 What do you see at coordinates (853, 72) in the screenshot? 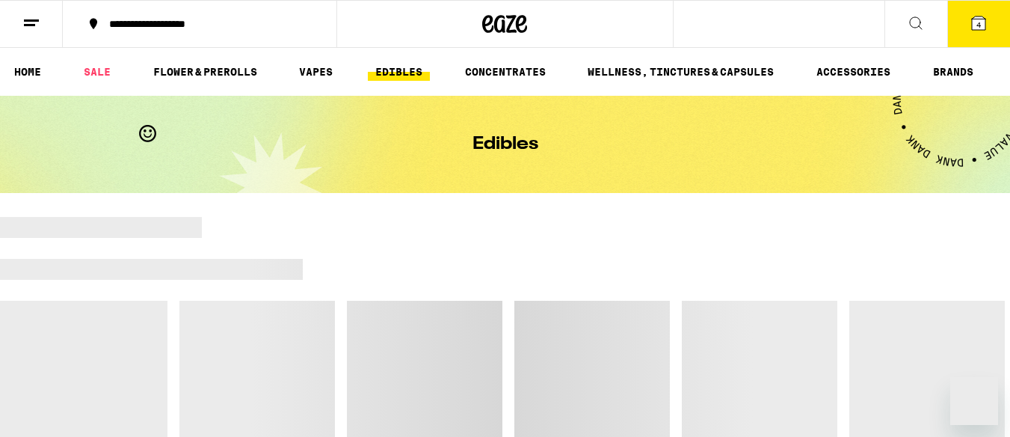
I see `a: ACCESSORIES` at bounding box center [853, 72].